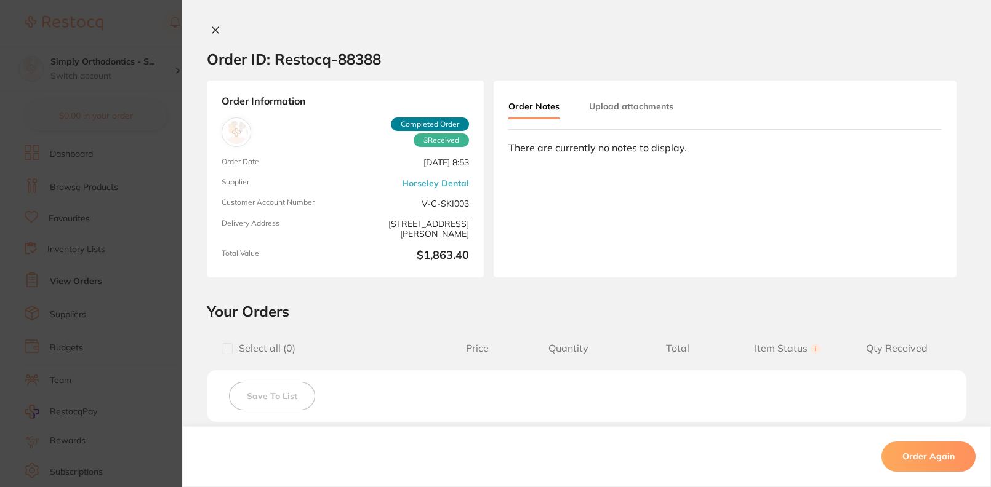 The image size is (991, 487). I want to click on b: $1,863.40, so click(409, 256).